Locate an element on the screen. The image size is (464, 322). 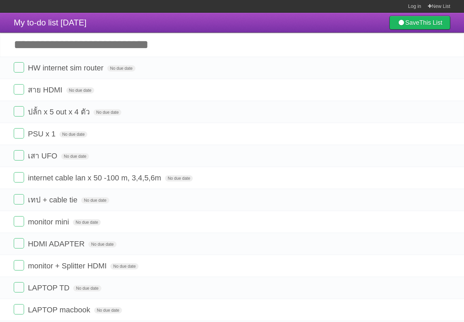
span: HDMI ADAPTER is located at coordinates (57, 244).